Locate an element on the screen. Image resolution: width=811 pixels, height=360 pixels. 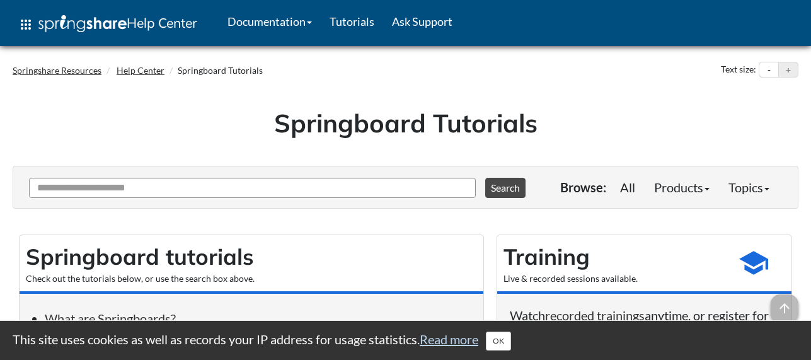
h2: Training is located at coordinates (612, 256).